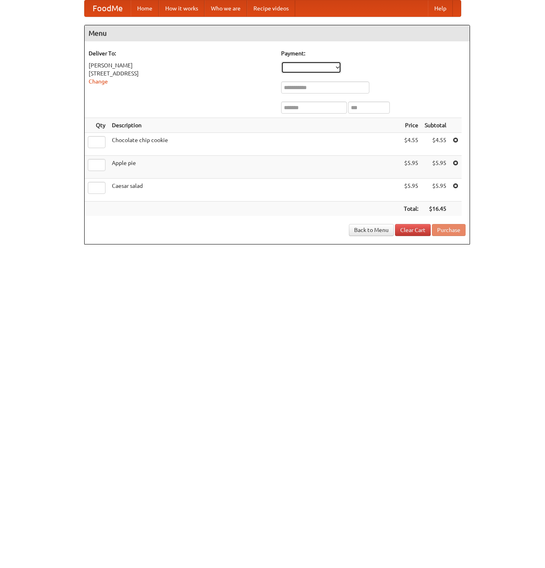  I want to click on a: Clear Cart, so click(413, 230).